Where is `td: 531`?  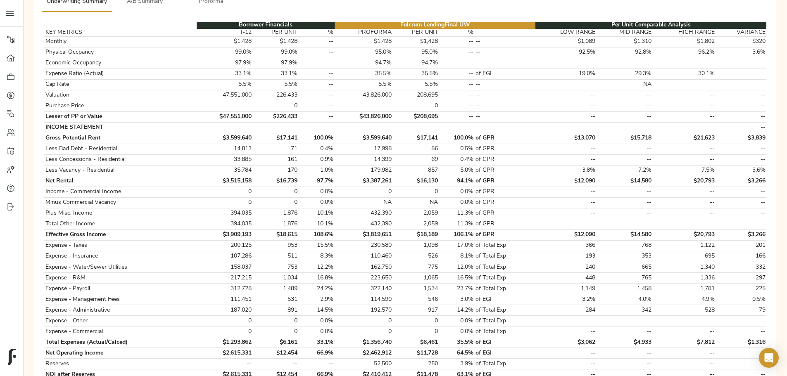
td: 531 is located at coordinates (275, 300).